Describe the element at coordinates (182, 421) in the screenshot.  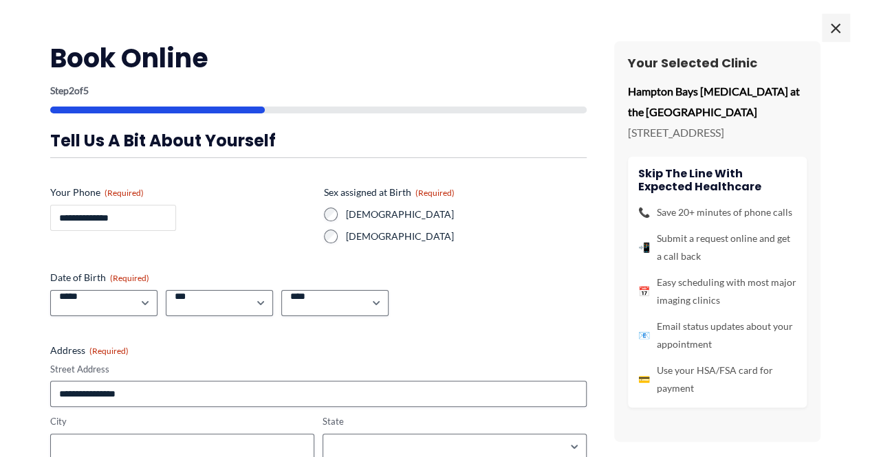
I see `label: City` at that location.